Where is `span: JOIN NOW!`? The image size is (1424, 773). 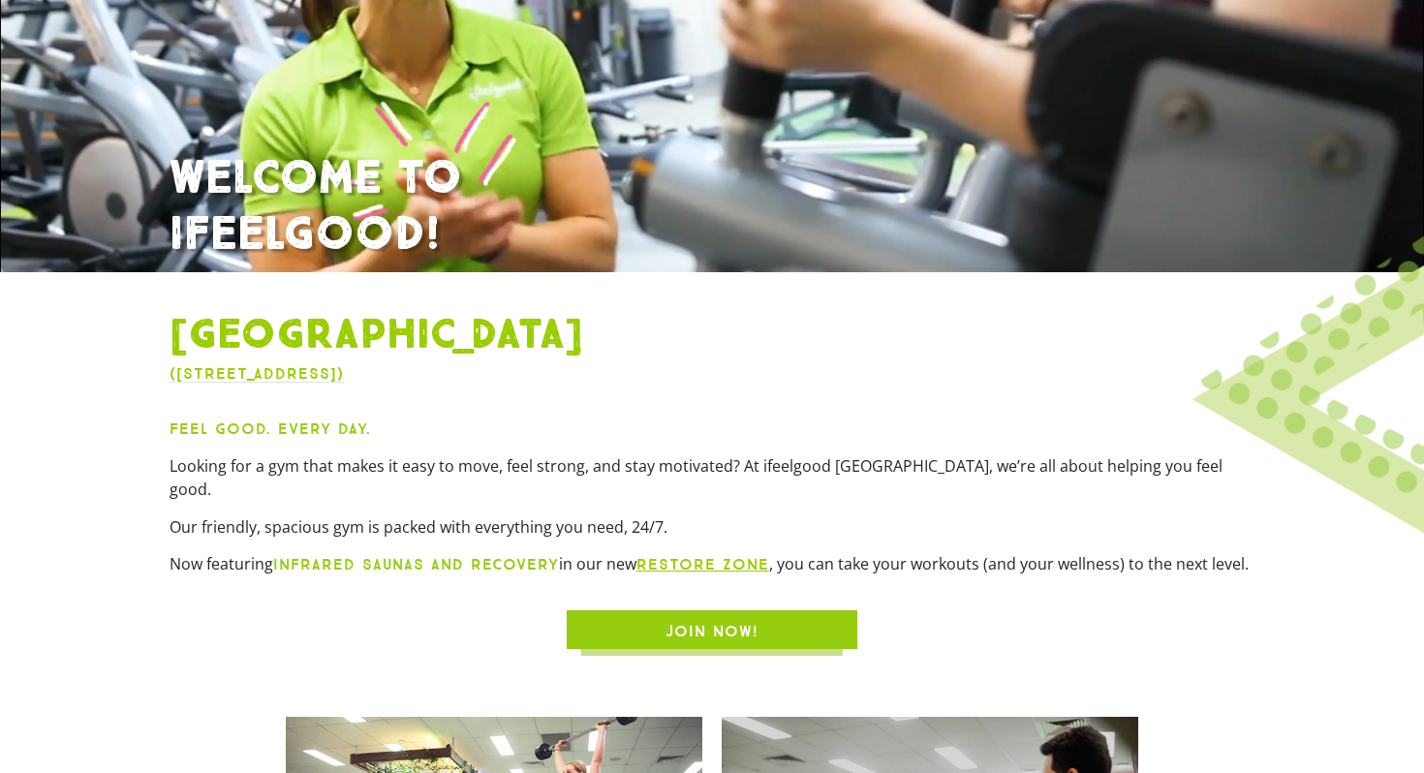
span: JOIN NOW! is located at coordinates (712, 631).